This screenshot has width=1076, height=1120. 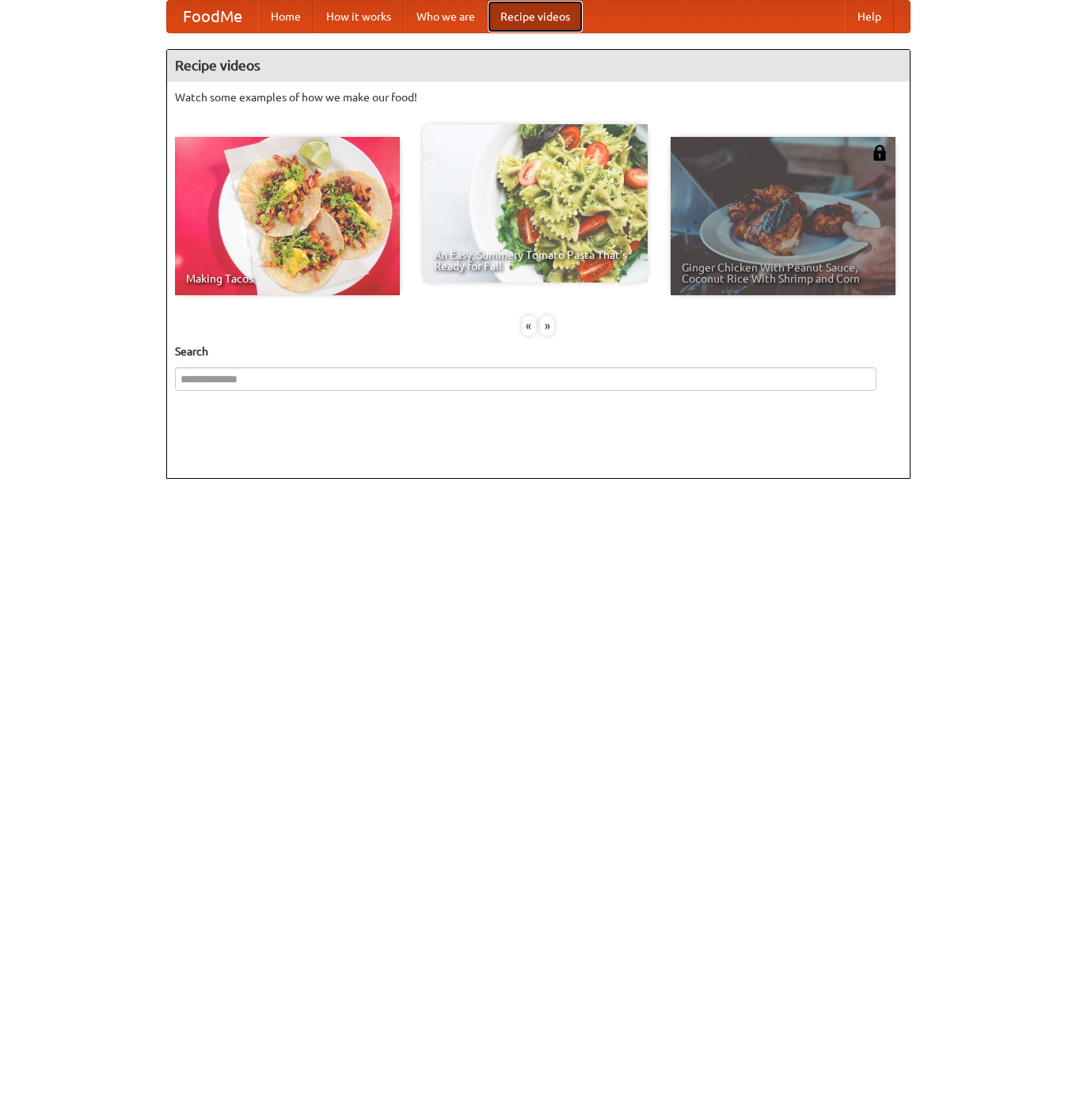 What do you see at coordinates (535, 261) in the screenshot?
I see `span: An Easy, Summery Tomato Pasta That's Ready for Fall` at bounding box center [535, 261].